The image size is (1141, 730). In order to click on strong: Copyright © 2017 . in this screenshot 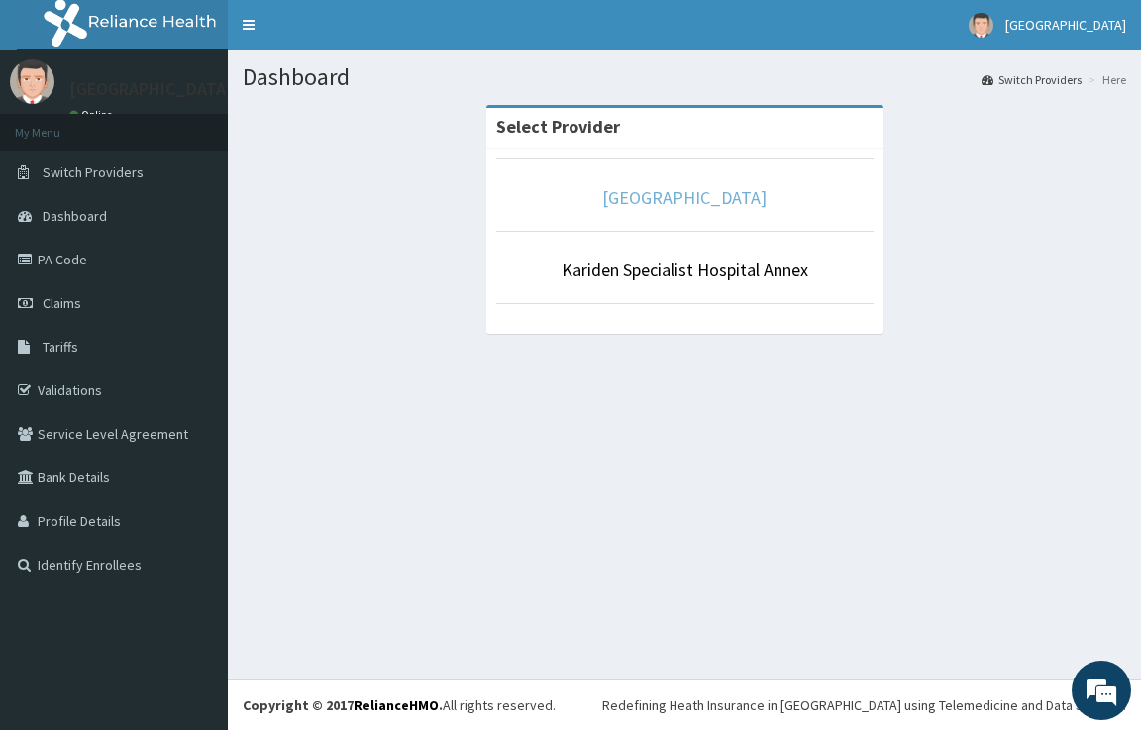, I will do `click(343, 705)`.